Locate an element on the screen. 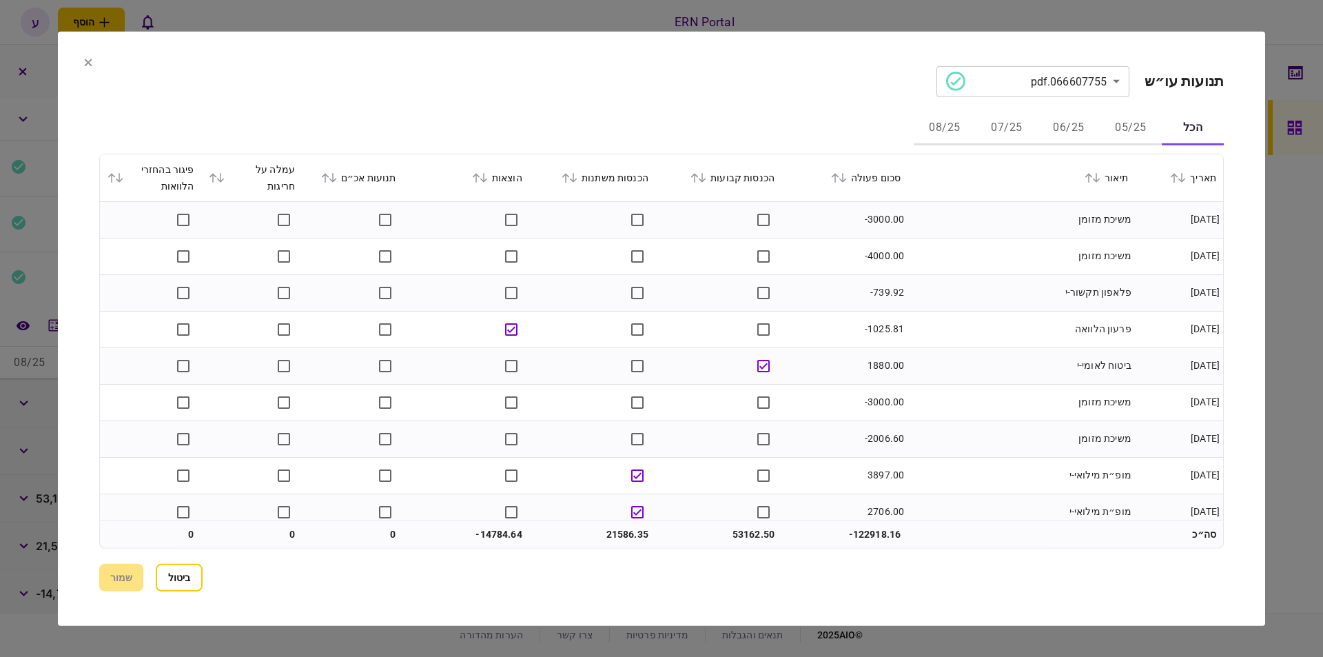 The height and width of the screenshot is (657, 1323). div: הכנסות קבועות is located at coordinates (718, 177).